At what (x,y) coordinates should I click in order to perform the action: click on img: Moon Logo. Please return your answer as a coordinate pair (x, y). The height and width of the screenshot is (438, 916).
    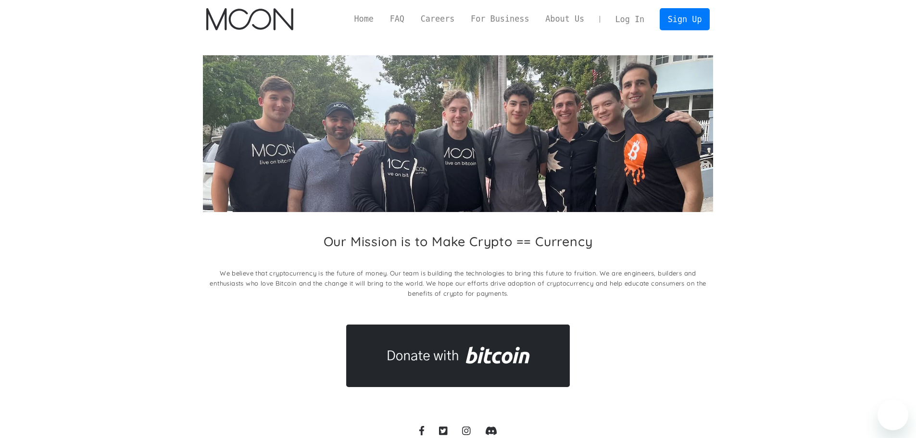
    Looking at the image, I should click on (249, 19).